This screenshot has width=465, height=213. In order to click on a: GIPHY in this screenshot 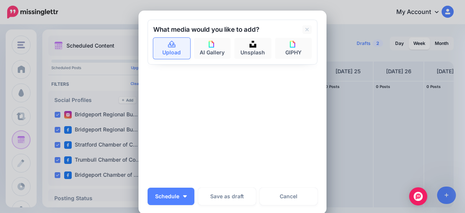, I will do `click(293, 48)`.